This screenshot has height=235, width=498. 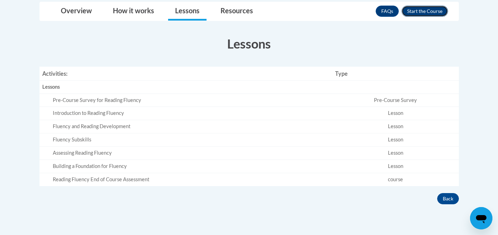 What do you see at coordinates (425, 11) in the screenshot?
I see `button: Enroll` at bounding box center [425, 11].